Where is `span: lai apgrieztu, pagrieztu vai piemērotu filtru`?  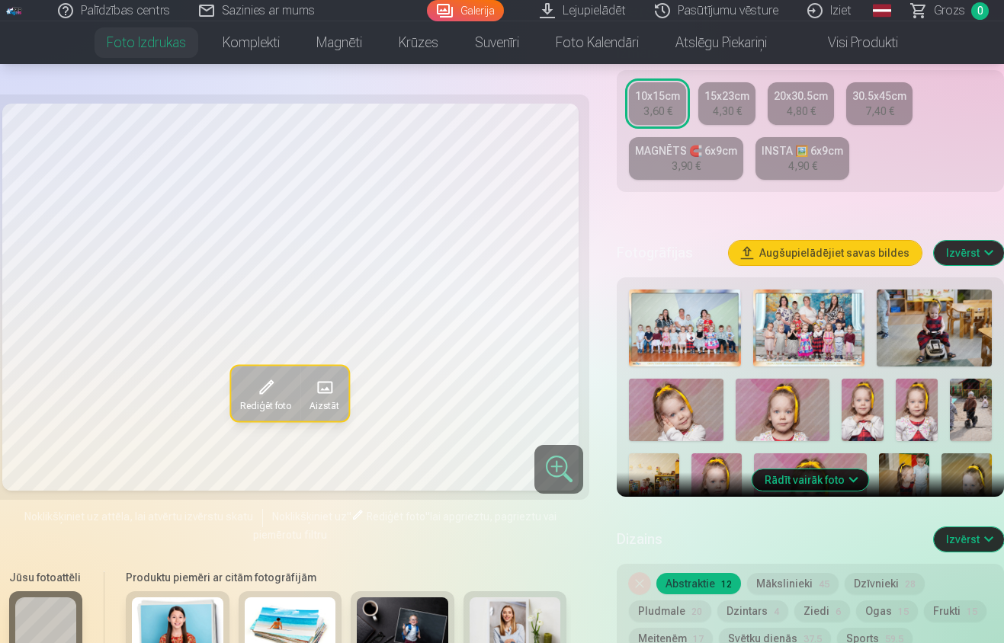 span: lai apgrieztu, pagrieztu vai piemērotu filtru is located at coordinates (405, 526).